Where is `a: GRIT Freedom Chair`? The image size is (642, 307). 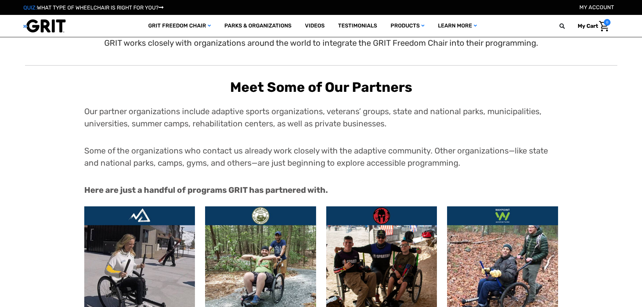 a: GRIT Freedom Chair is located at coordinates (179, 26).